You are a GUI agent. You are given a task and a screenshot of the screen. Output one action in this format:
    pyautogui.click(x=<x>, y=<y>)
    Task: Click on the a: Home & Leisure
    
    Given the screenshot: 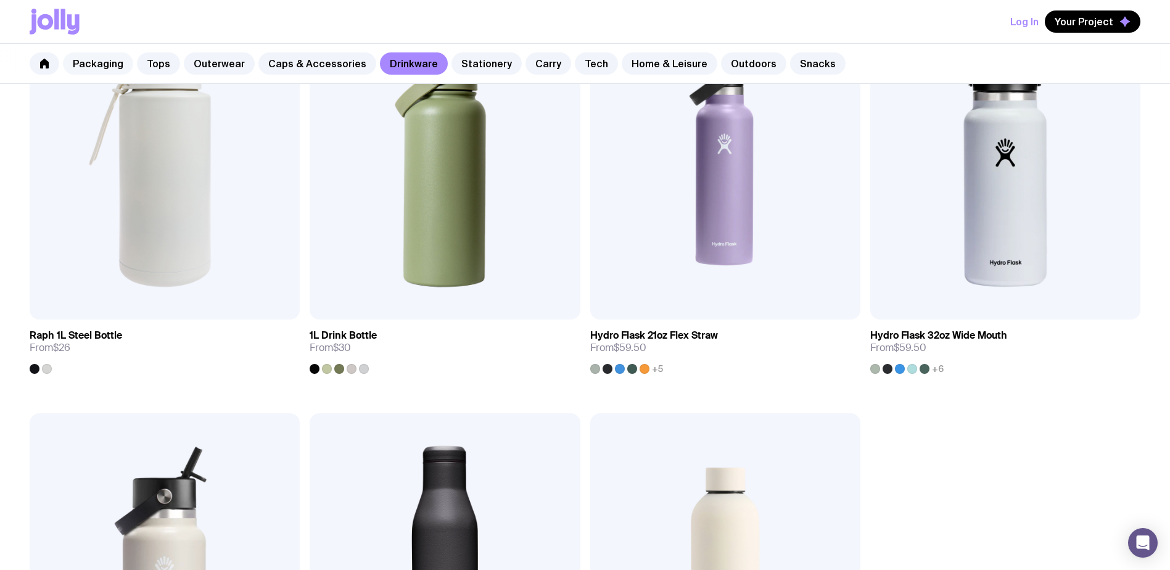 What is the action you would take?
    pyautogui.click(x=669, y=64)
    